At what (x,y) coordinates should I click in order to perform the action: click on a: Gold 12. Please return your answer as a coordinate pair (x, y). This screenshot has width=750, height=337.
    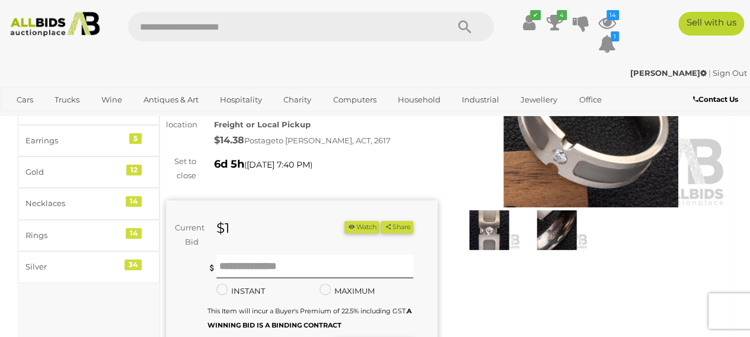
    Looking at the image, I should click on (88, 172).